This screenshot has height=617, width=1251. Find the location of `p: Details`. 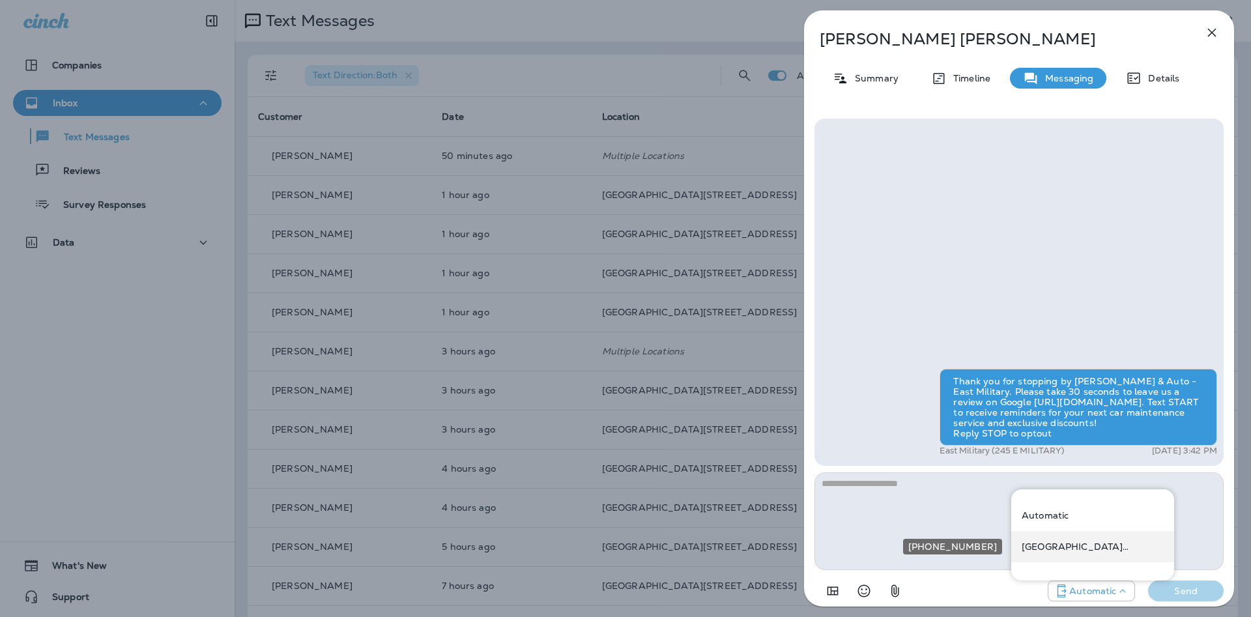

p: Details is located at coordinates (1160, 78).